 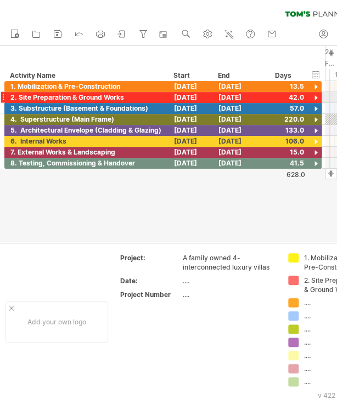 What do you see at coordinates (86, 76) in the screenshot?
I see `div: Activity Name` at bounding box center [86, 76].